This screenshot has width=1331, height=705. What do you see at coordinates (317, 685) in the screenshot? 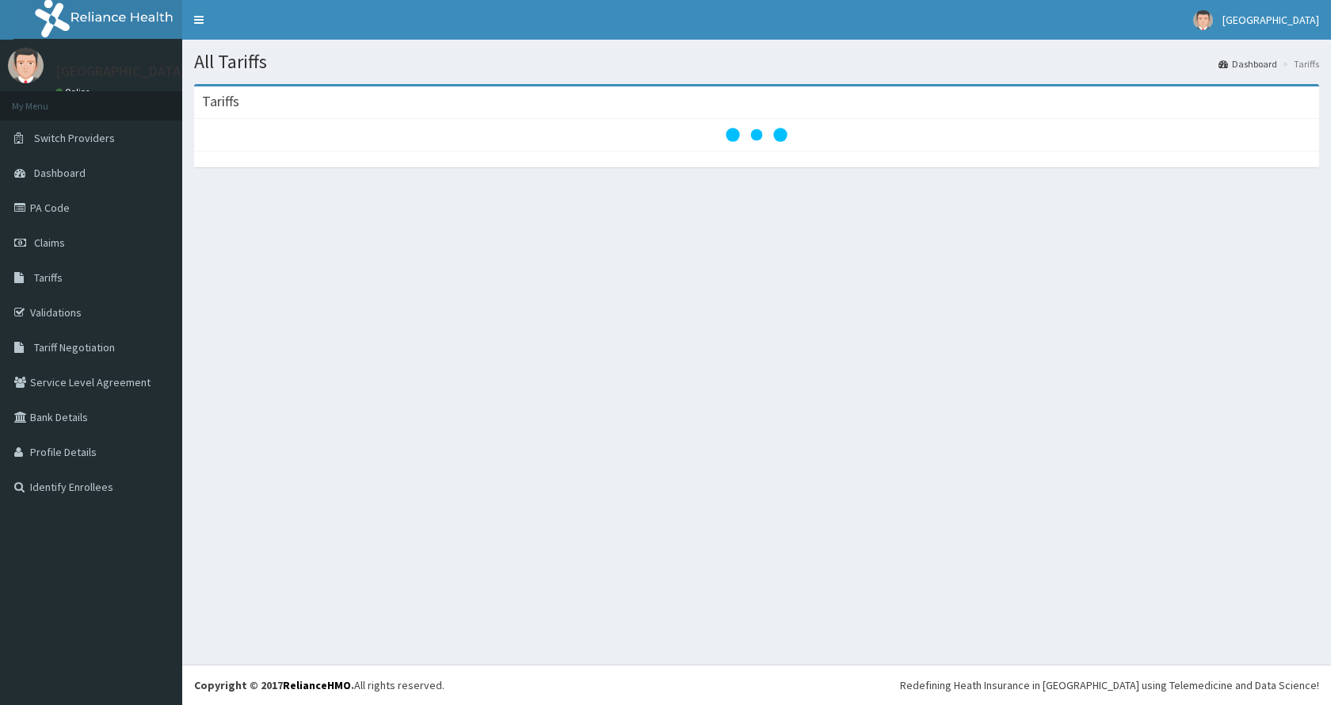
I see `a: RelianceHMO` at bounding box center [317, 685].